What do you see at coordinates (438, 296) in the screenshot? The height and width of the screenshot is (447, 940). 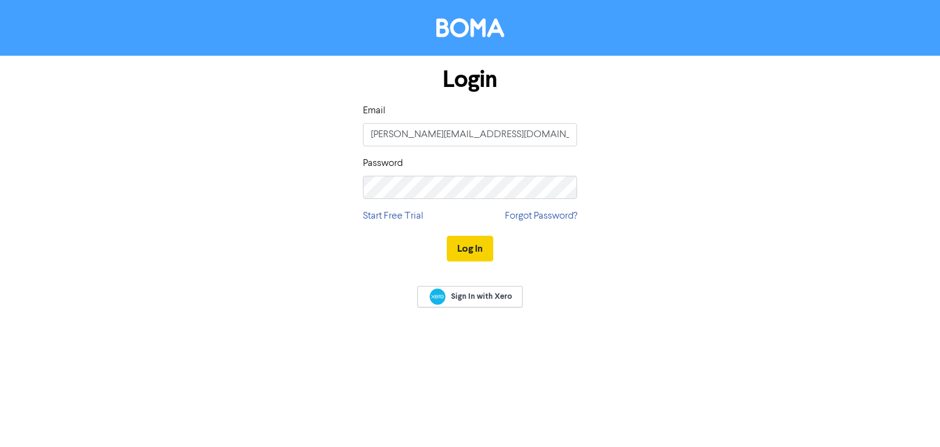 I see `img: Xero logo` at bounding box center [438, 296].